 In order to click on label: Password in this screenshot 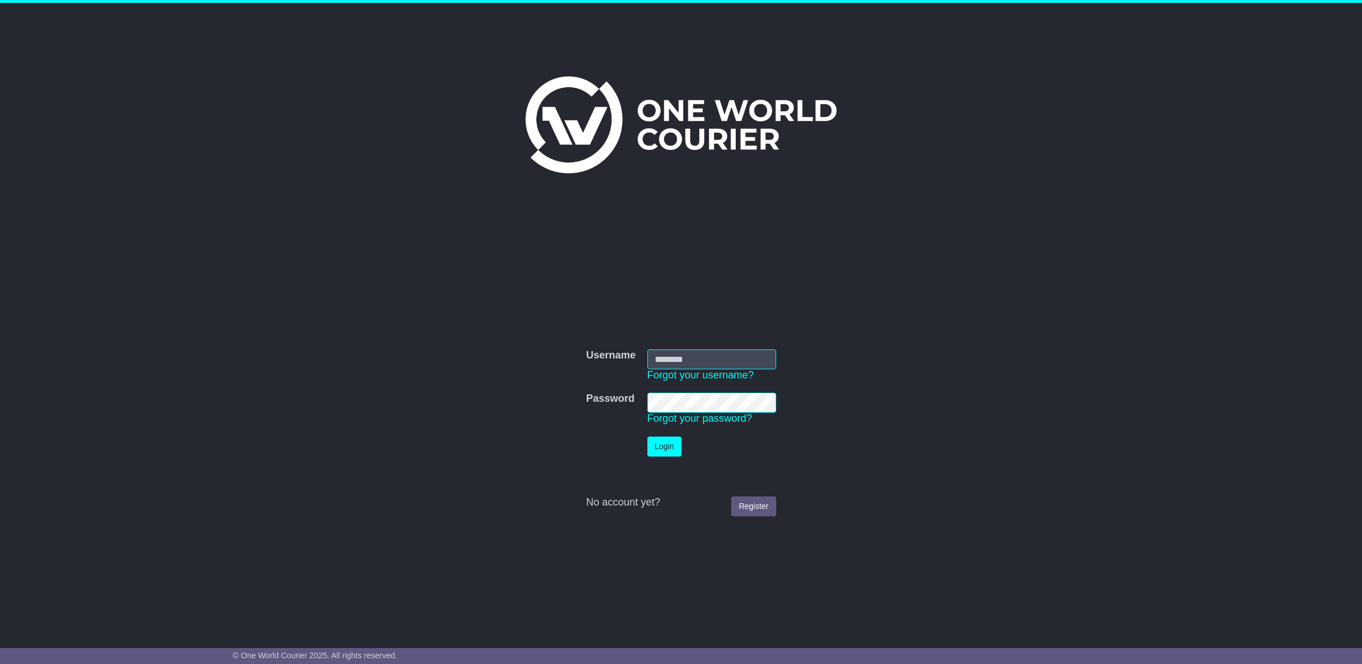, I will do `click(610, 399)`.